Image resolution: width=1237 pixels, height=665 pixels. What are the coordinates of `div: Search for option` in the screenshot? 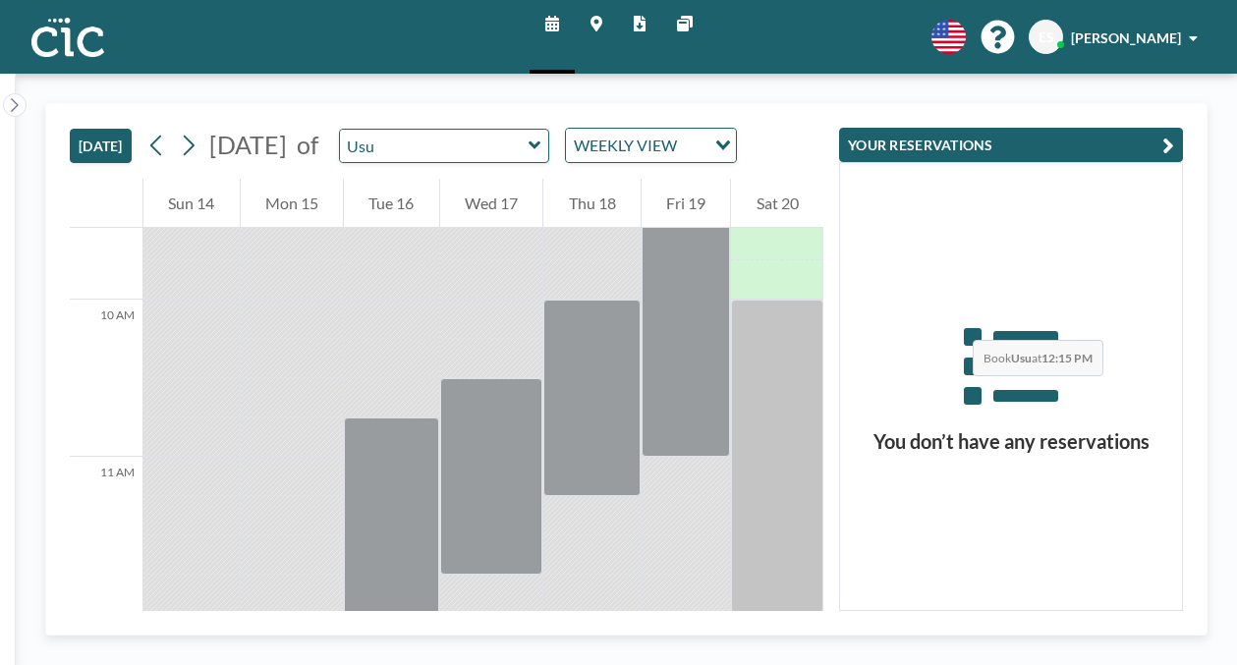 It's located at (650, 145).